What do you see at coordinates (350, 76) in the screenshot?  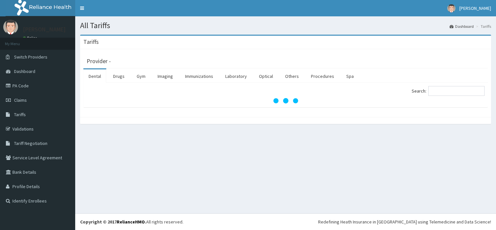 I see `a: Spa` at bounding box center [350, 76].